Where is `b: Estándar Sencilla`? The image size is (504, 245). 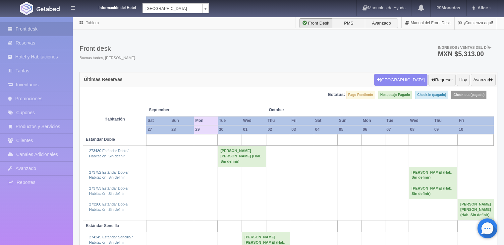 b: Estándar Sencilla is located at coordinates (102, 225).